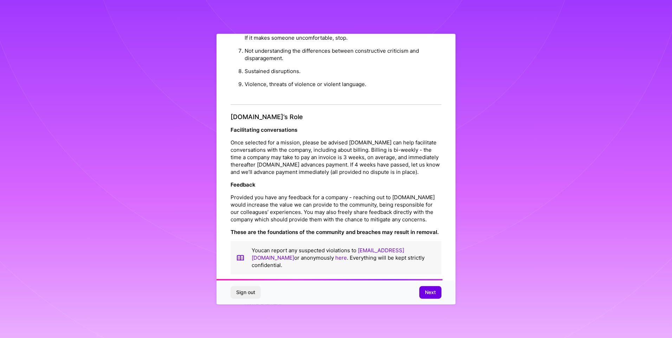 The height and width of the screenshot is (338, 672). I want to click on strong: Facilitating conversations, so click(264, 130).